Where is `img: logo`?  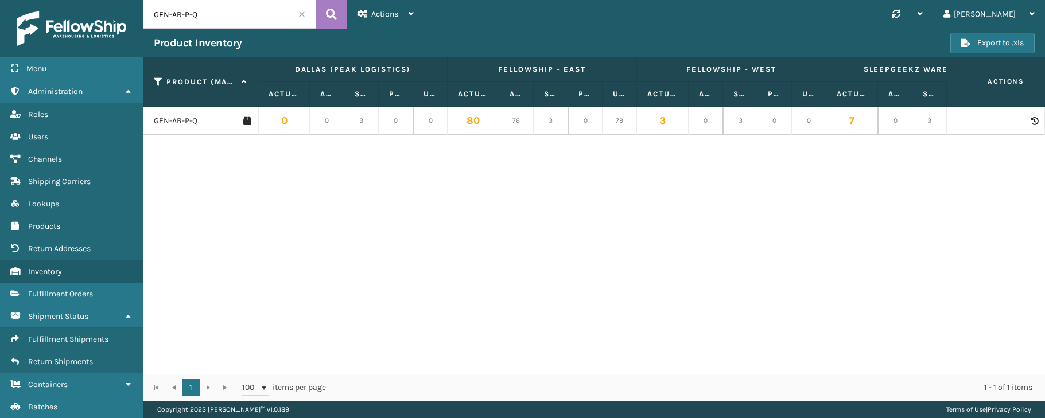
img: logo is located at coordinates (72, 29).